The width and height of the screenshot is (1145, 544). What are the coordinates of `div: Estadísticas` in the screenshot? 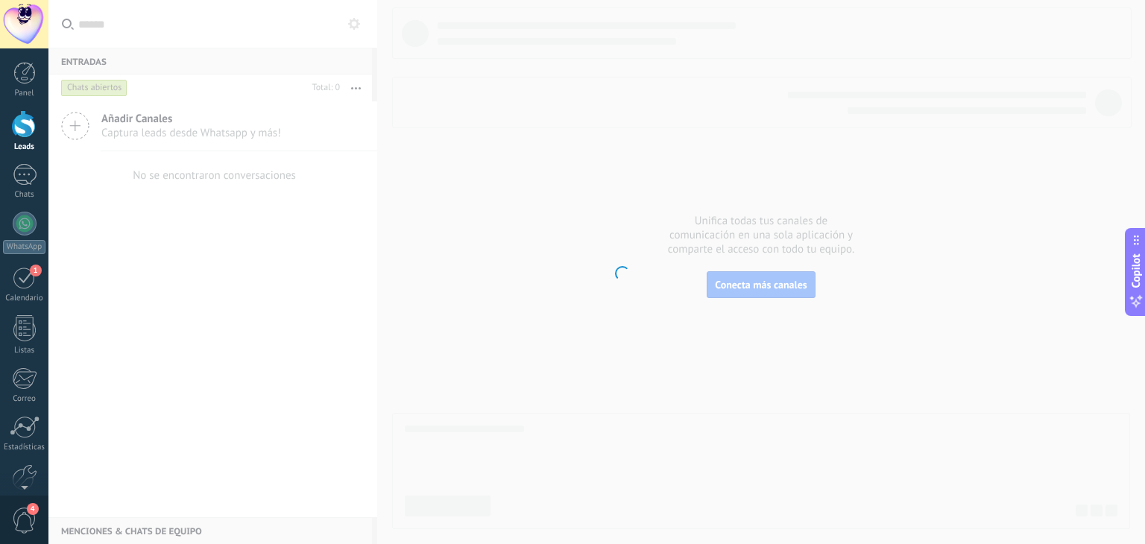 It's located at (25, 447).